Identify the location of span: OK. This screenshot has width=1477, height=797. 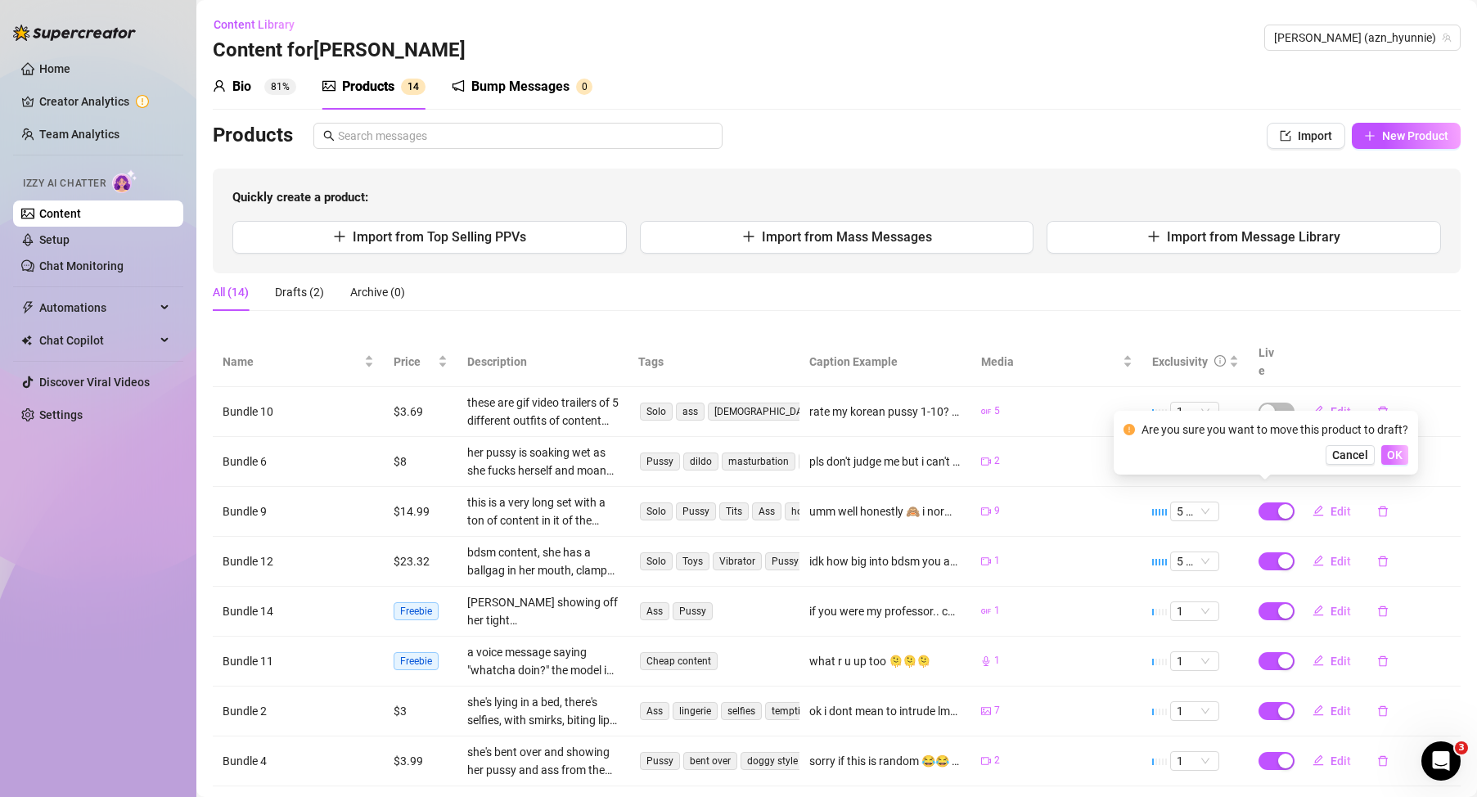
(1394, 455).